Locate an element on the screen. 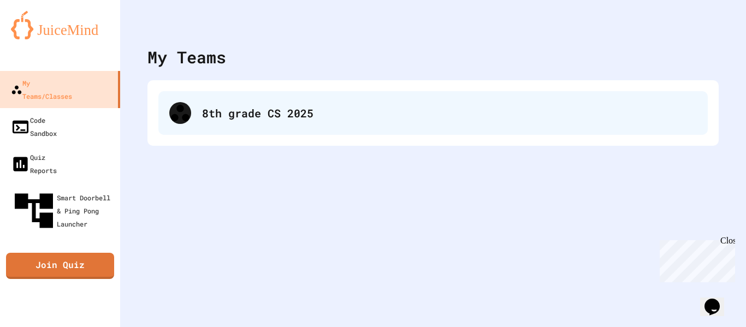 This screenshot has width=746, height=327. div: Smart Doorbell & Ping Pong Launcher is located at coordinates (63, 211).